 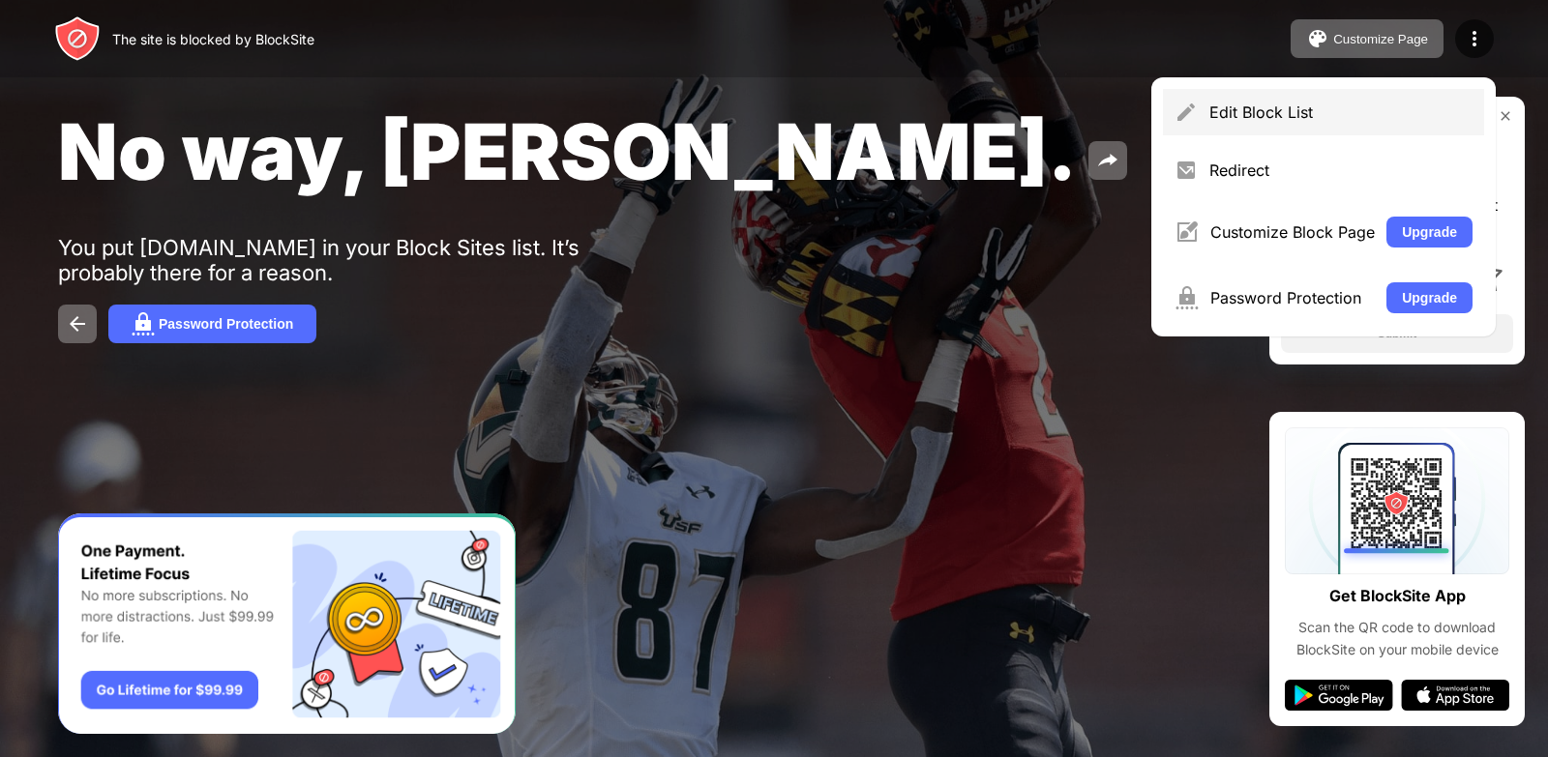 What do you see at coordinates (1455, 695) in the screenshot?
I see `img: app-store.svg` at bounding box center [1455, 695].